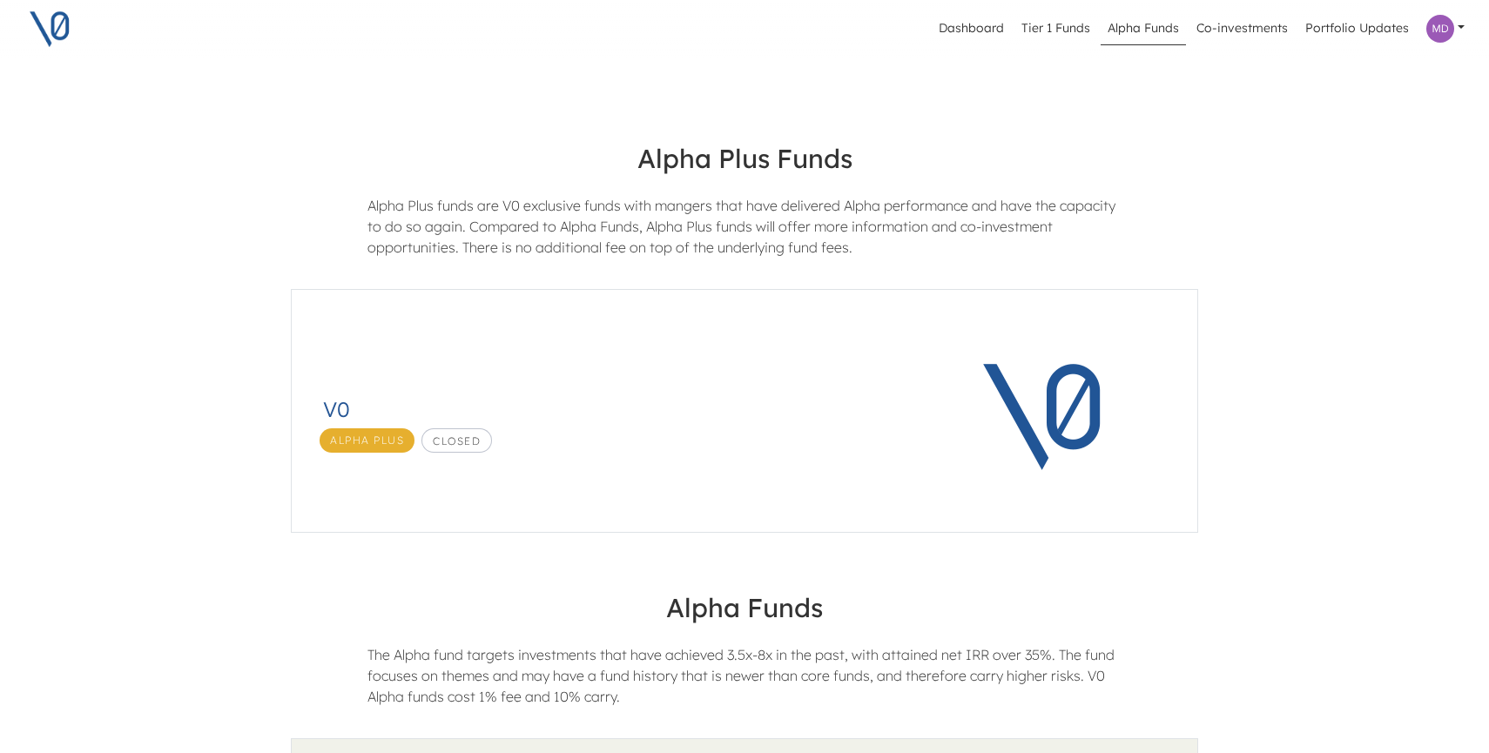  I want to click on img: Profile, so click(1440, 29).